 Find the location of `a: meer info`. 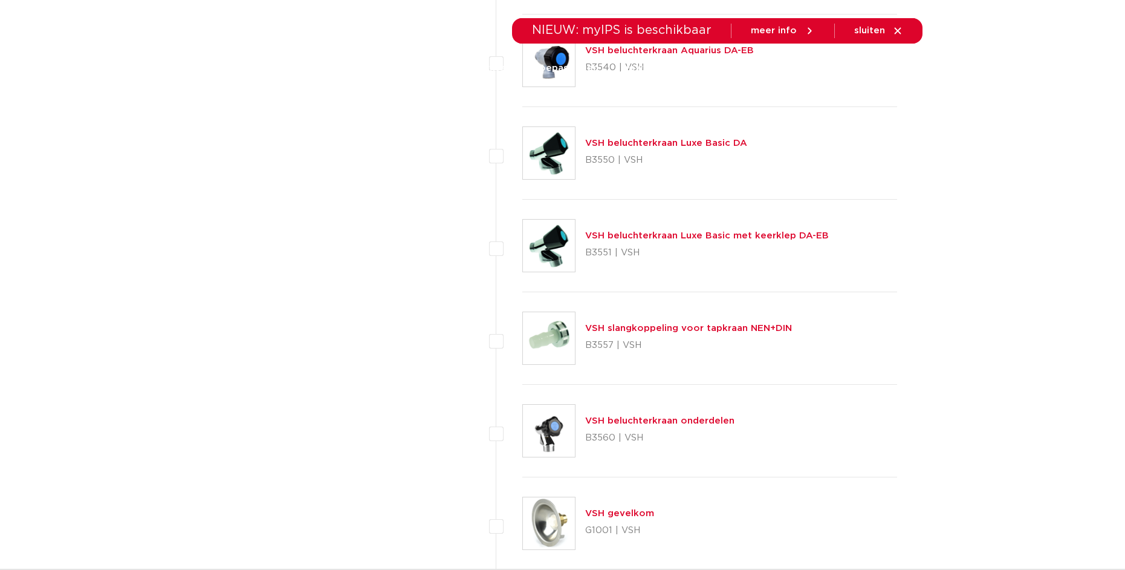

a: meer info is located at coordinates (783, 31).